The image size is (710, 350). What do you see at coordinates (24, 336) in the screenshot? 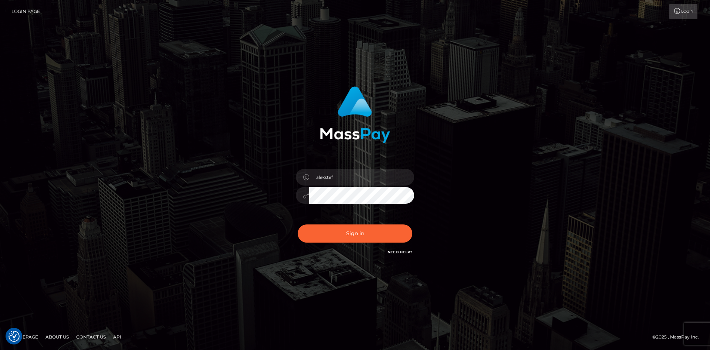
I see `a: Homepage` at bounding box center [24, 336].